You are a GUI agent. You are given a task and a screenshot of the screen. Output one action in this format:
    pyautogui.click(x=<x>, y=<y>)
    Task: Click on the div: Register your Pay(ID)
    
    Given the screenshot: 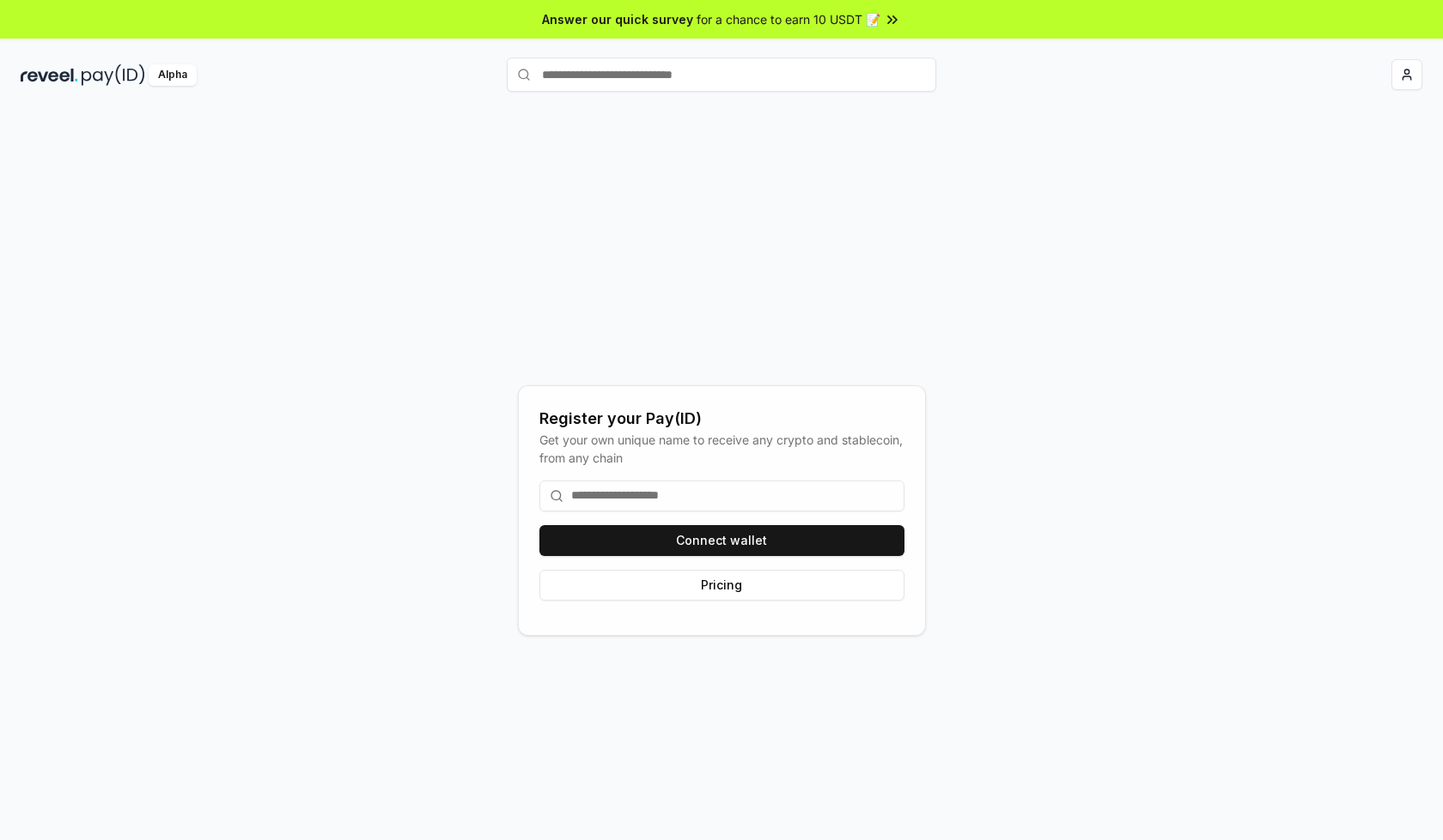 What is the action you would take?
    pyautogui.click(x=721, y=419)
    